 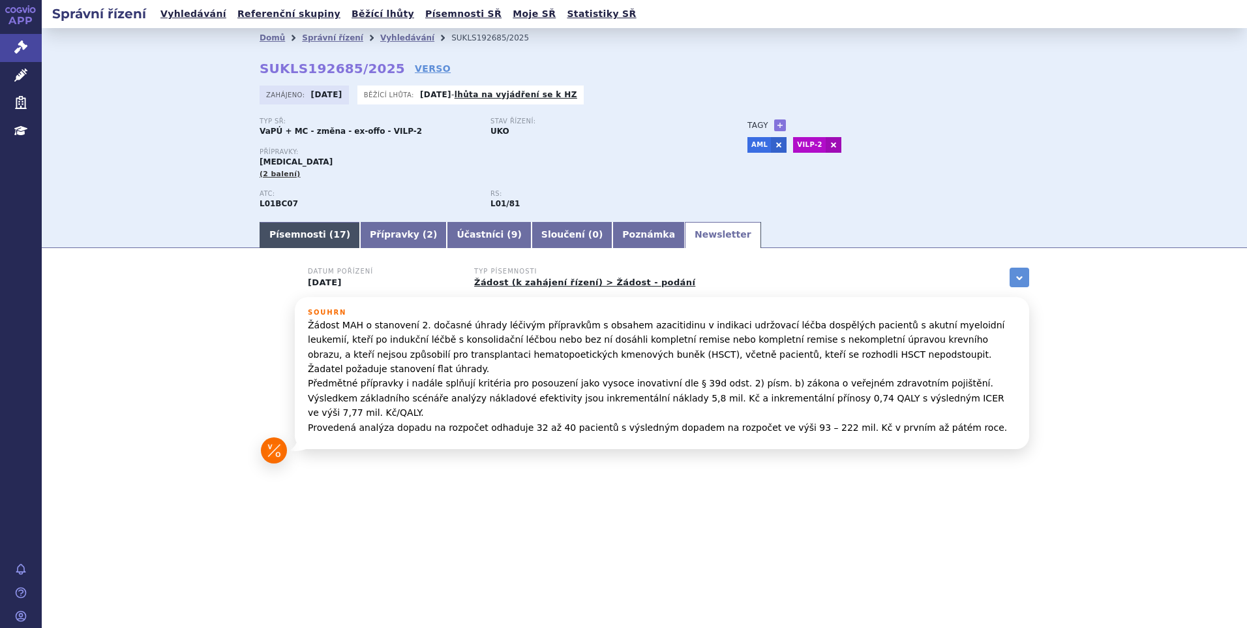 I want to click on strong: VaPÚ + MC - změna - ex-offo - VILP-2, so click(x=341, y=131).